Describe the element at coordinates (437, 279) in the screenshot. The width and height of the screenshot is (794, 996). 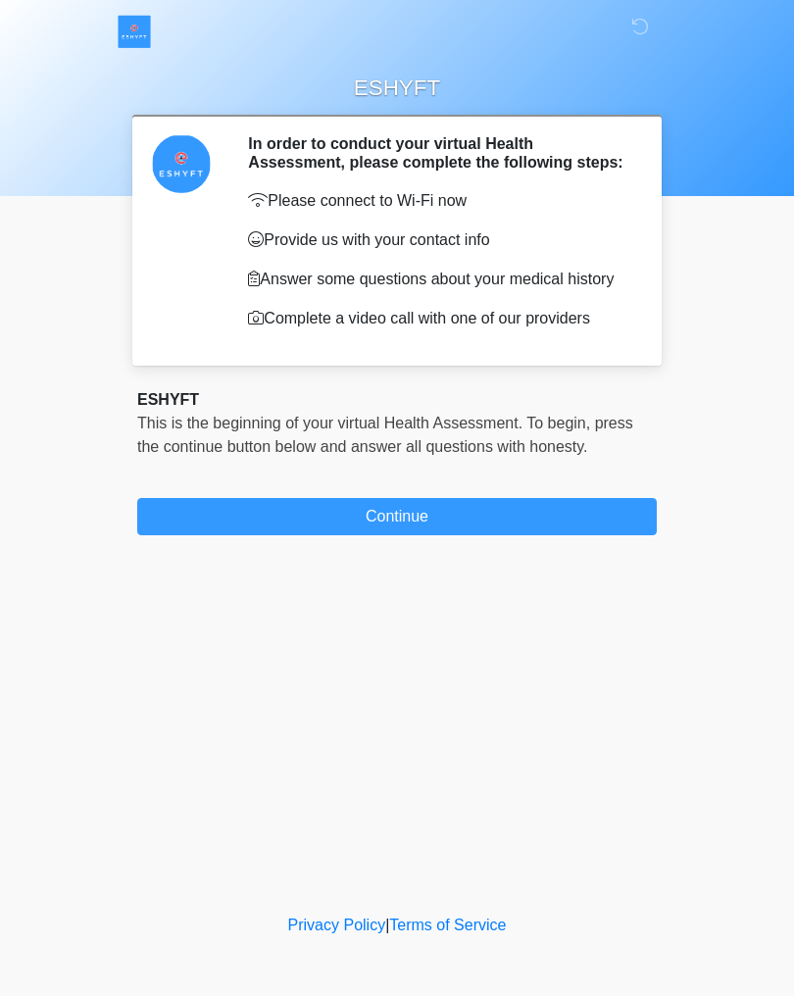
I see `p: Answer some questions about your medical history` at that location.